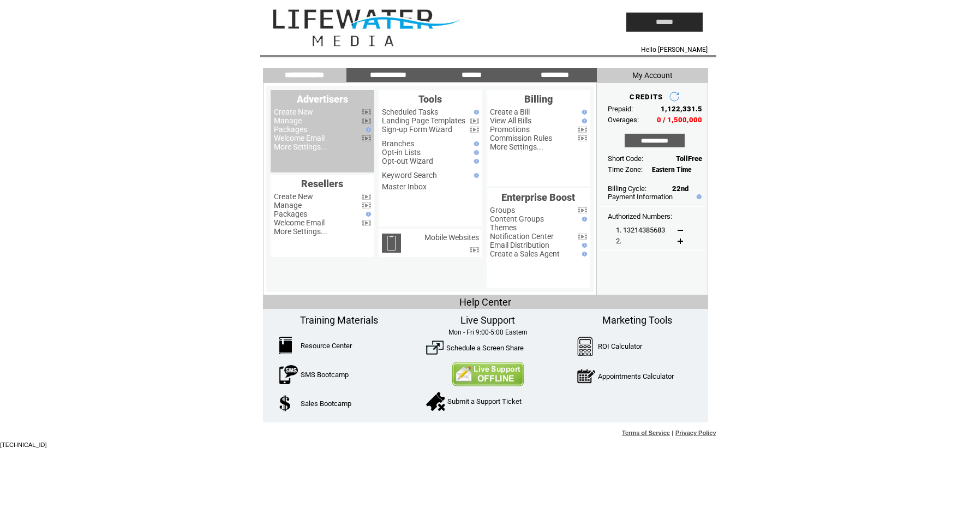  I want to click on a: SMS Bootcamp, so click(324, 374).